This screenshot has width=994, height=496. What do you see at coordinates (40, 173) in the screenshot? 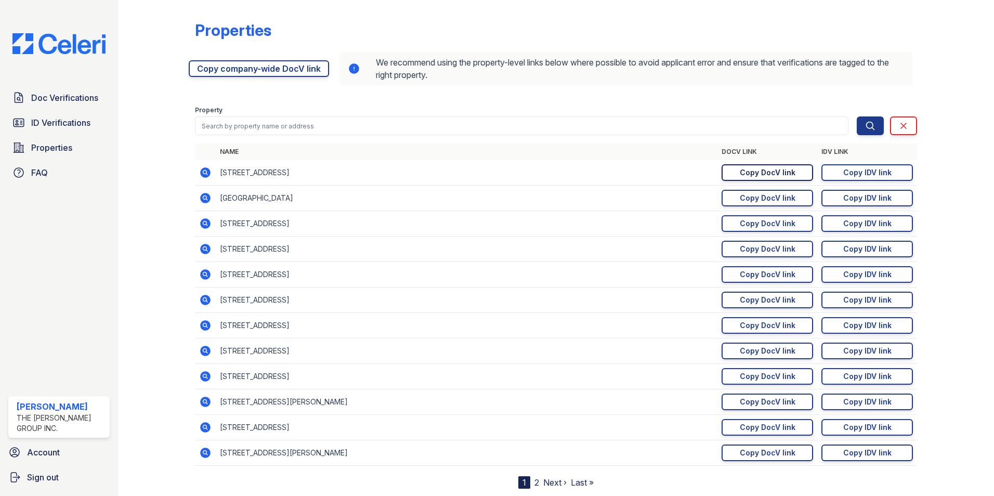
I see `span: FAQ` at bounding box center [40, 173].